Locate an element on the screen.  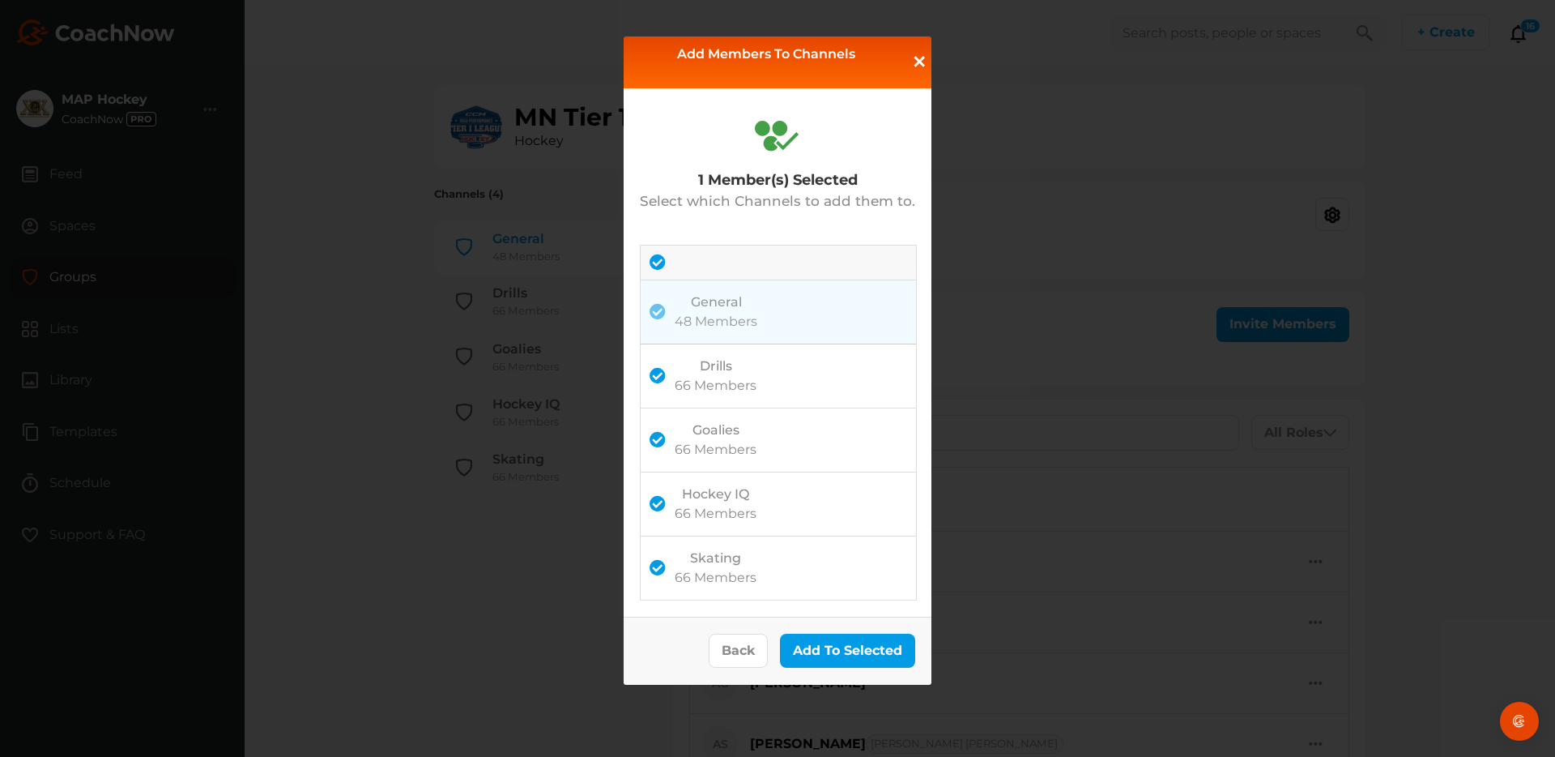
h3: Hockey IQ is located at coordinates (715, 494).